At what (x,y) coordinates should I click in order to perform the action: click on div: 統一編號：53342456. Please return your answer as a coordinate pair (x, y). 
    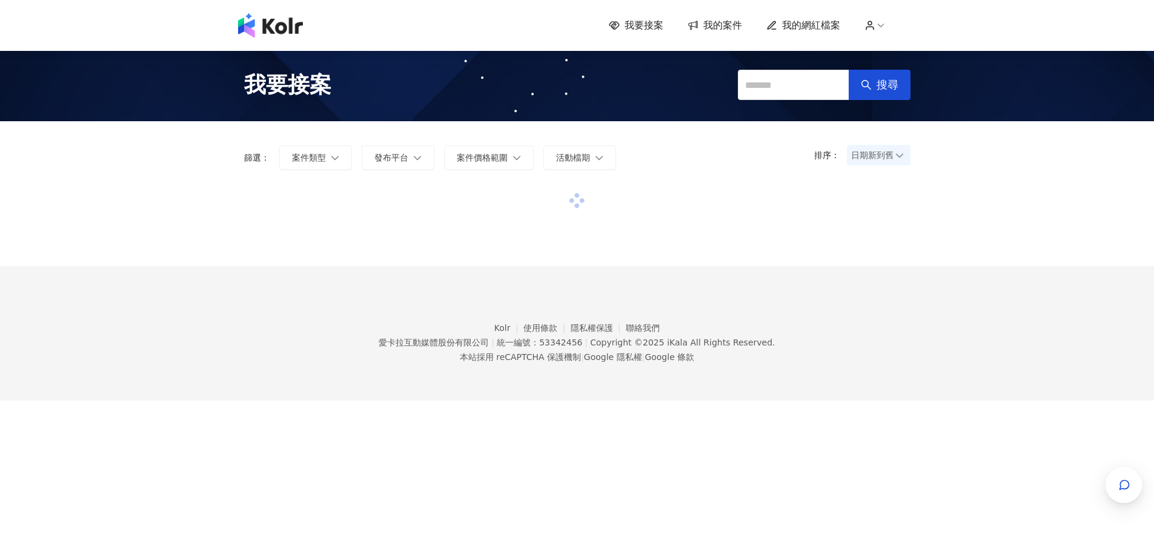
    Looking at the image, I should click on (539, 342).